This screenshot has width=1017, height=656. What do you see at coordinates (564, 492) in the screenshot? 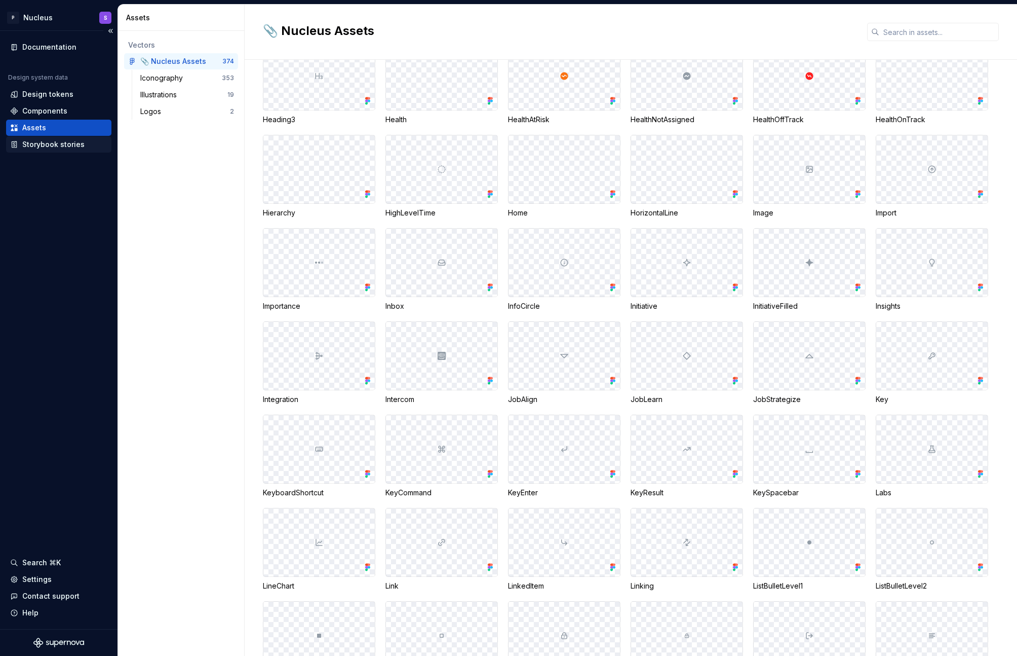
I see `div: KeyEnter` at bounding box center [564, 492].